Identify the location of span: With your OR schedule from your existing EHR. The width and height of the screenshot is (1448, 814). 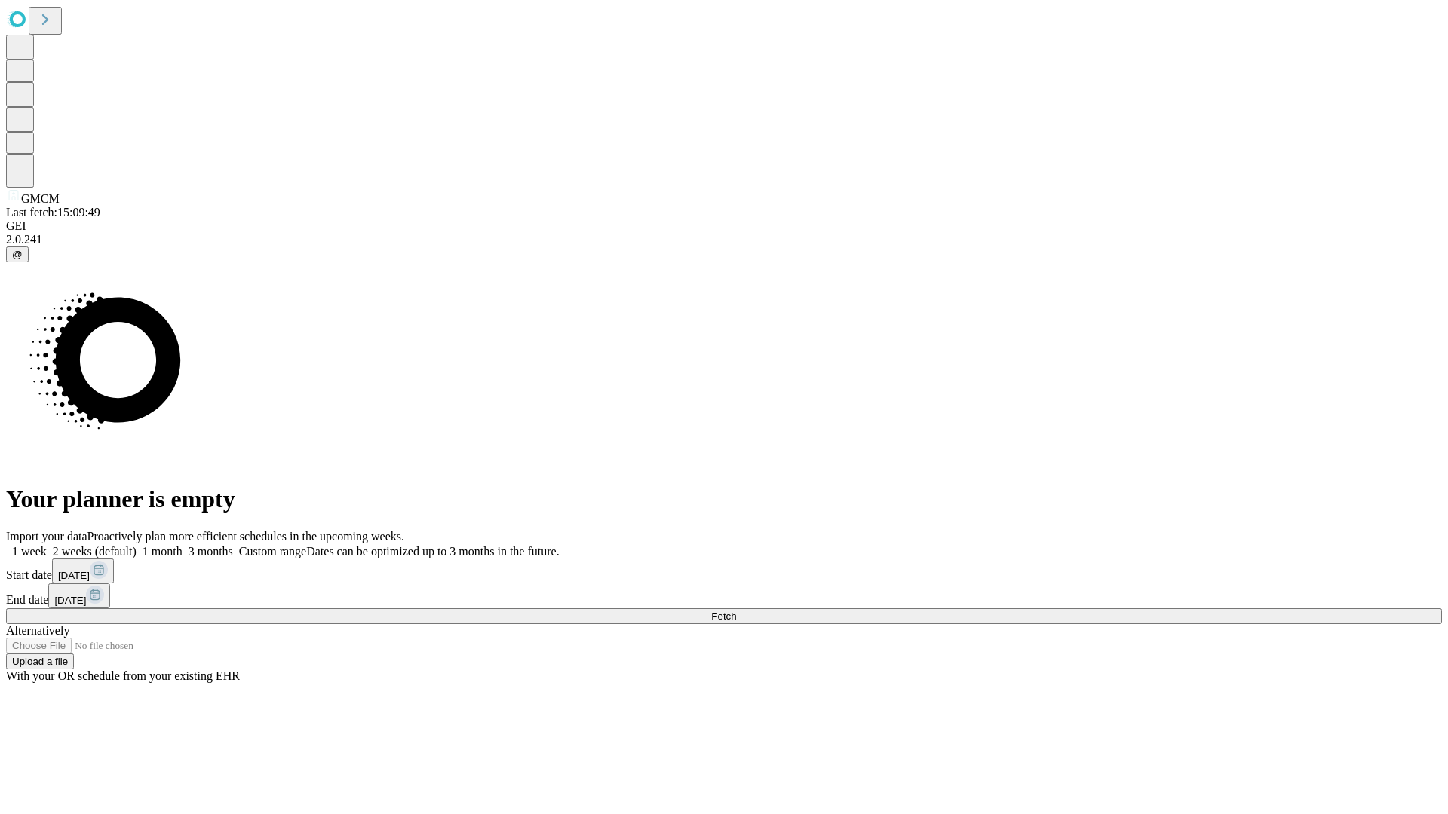
(123, 676).